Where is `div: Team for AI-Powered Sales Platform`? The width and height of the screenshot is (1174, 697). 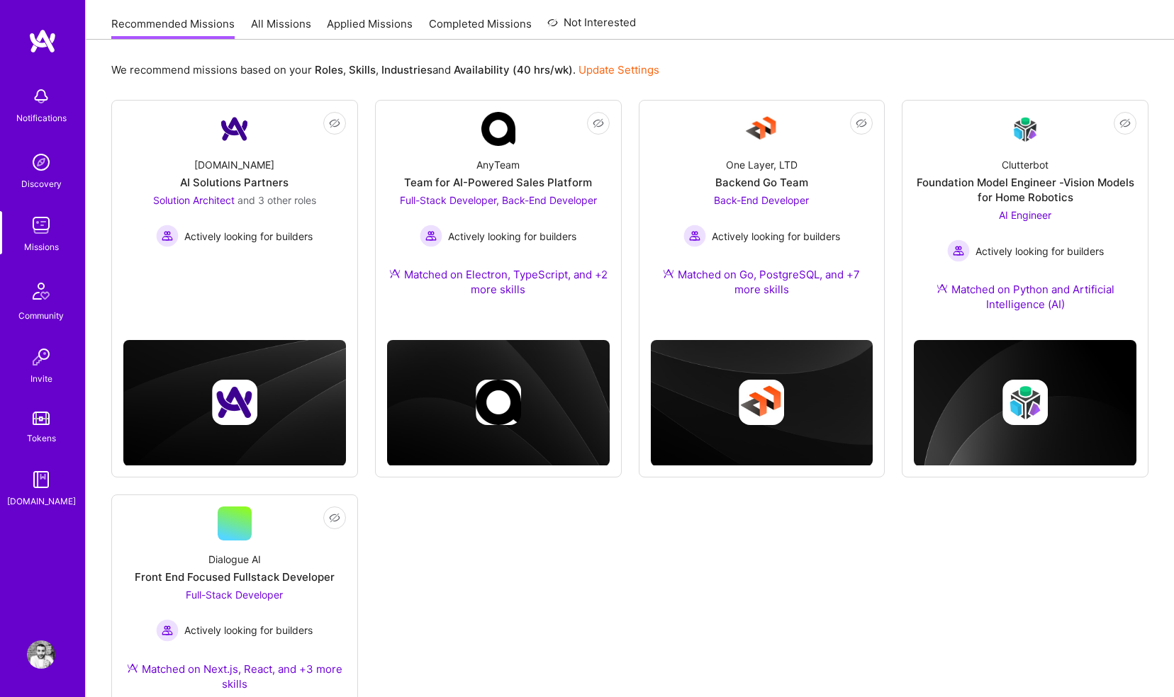 div: Team for AI-Powered Sales Platform is located at coordinates (497, 182).